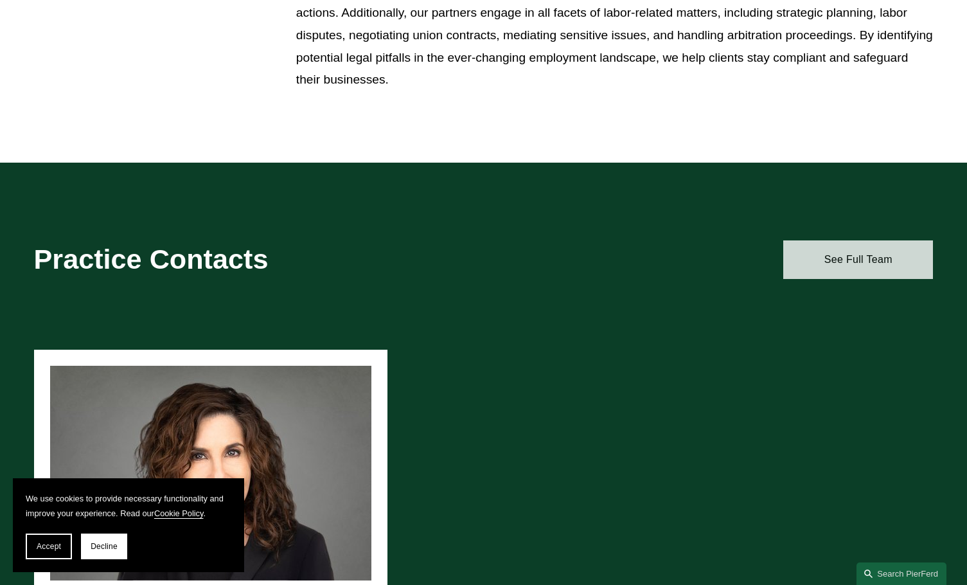  I want to click on span: Accept, so click(49, 546).